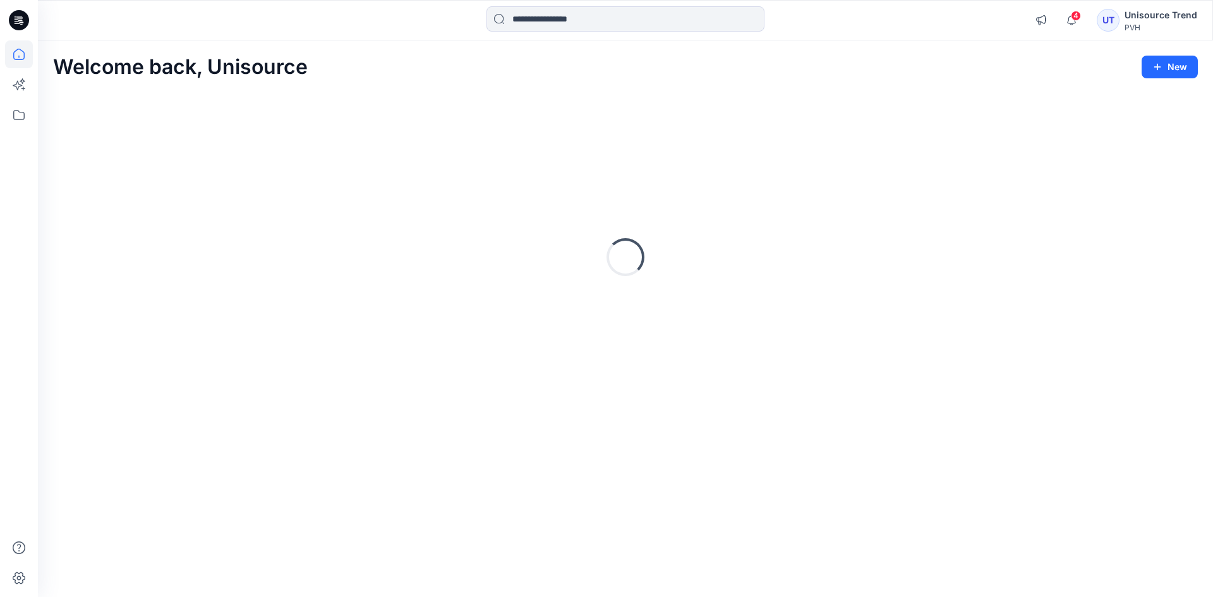 This screenshot has width=1213, height=597. Describe the element at coordinates (1076, 16) in the screenshot. I see `span: 4` at that location.